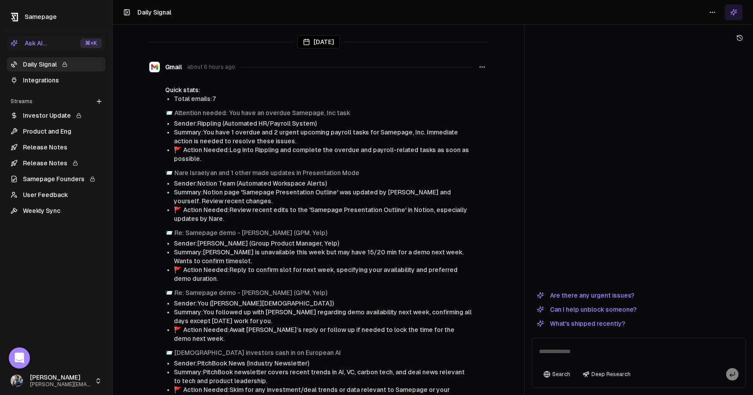  Describe the element at coordinates (17, 381) in the screenshot. I see `img: 1695405595226.jpeg` at that location.